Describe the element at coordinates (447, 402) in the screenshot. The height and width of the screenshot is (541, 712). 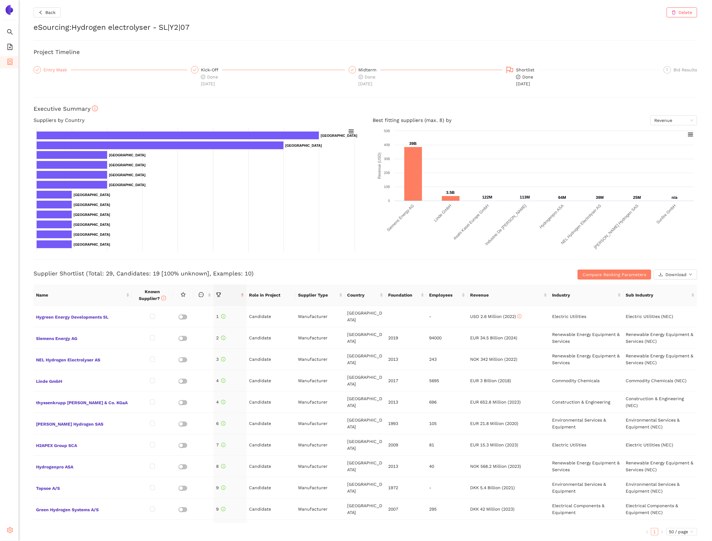
I see `td: 696` at that location.